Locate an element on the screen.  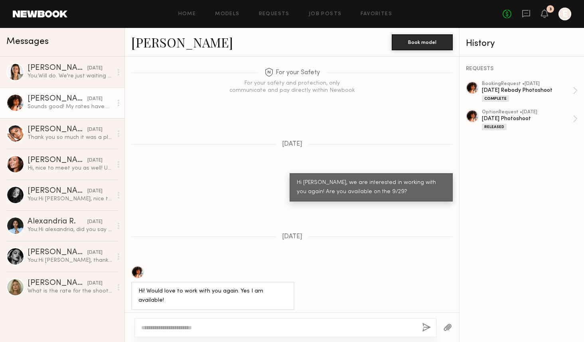
div: You: Will do. We're just waiting on our hmua. Other than that everyone is available on 9/29. When... is located at coordinates (70, 76).